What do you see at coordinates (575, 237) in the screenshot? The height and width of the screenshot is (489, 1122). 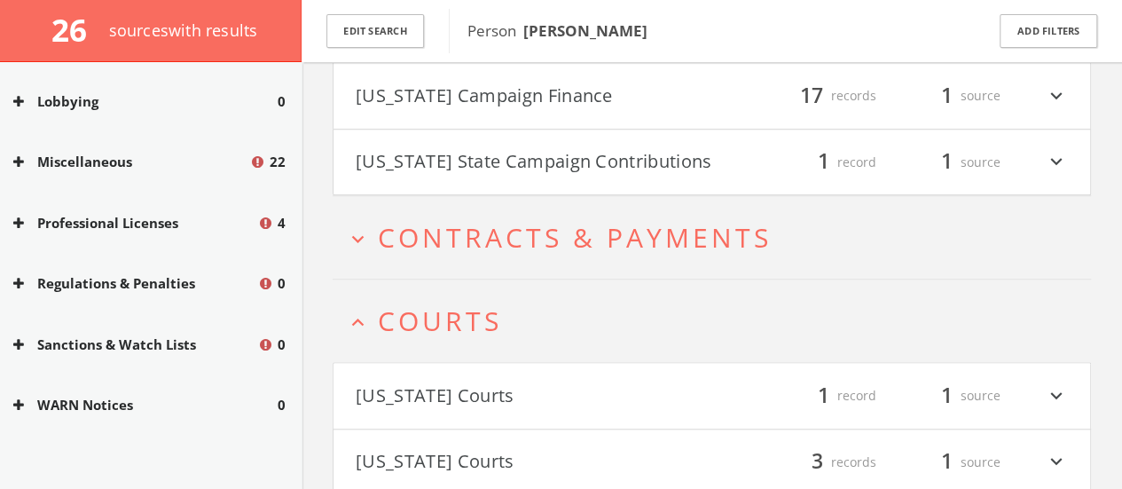 I see `span: Contracts & Payments` at bounding box center [575, 237].